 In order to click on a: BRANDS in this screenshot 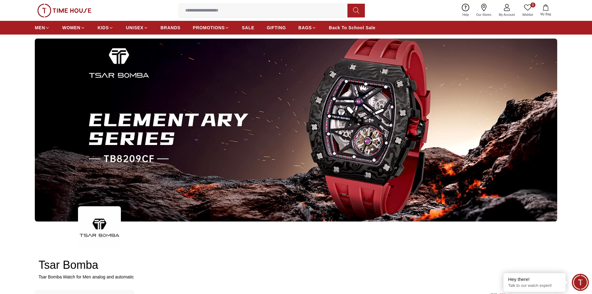, I will do `click(171, 28)`.